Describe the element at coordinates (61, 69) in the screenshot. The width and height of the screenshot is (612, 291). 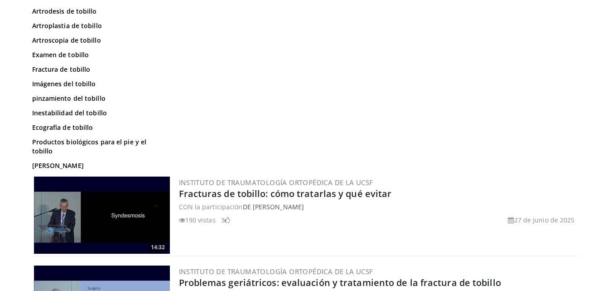
I see `font: Fractura de tobillo` at that location.